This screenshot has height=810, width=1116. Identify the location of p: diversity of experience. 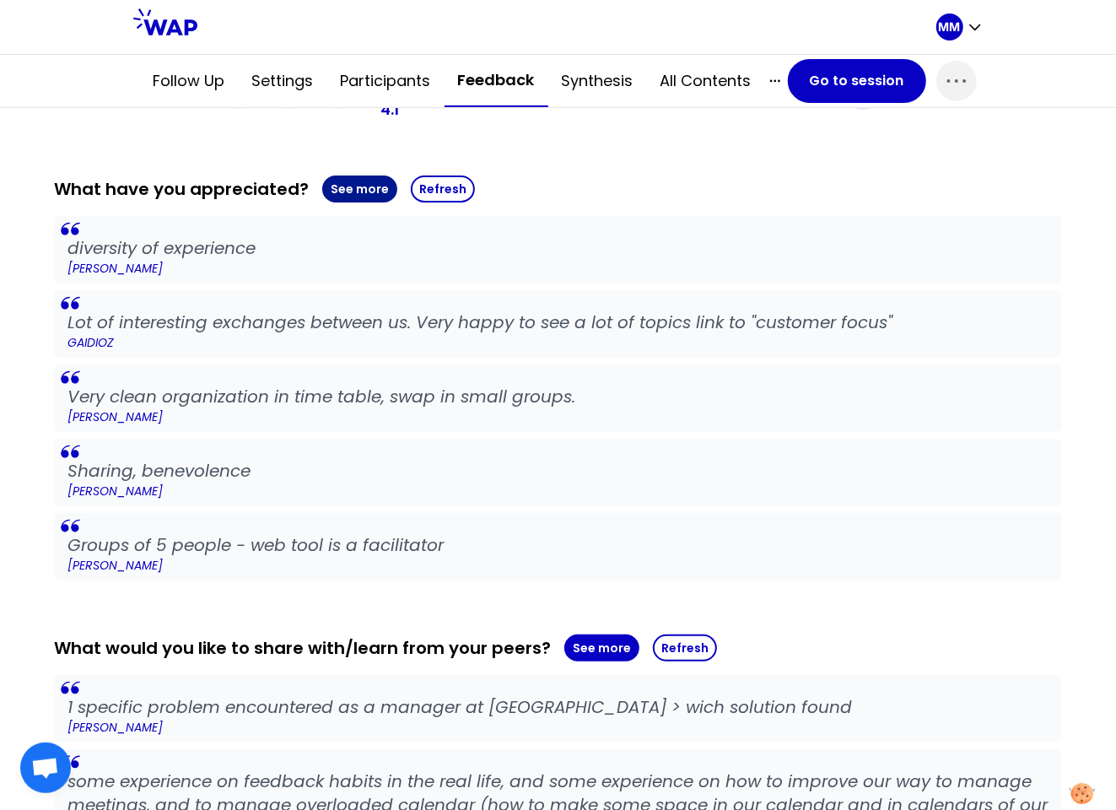
(558, 248).